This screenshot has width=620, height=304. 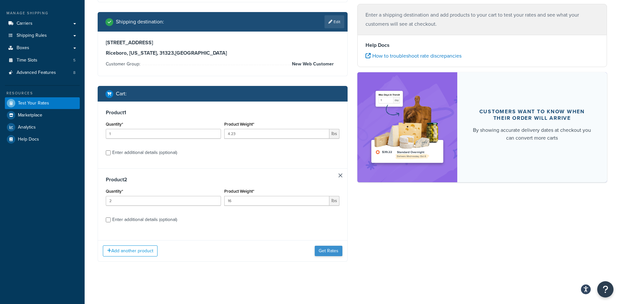 I want to click on div: Customers want to know when their order will arrive, so click(x=532, y=115).